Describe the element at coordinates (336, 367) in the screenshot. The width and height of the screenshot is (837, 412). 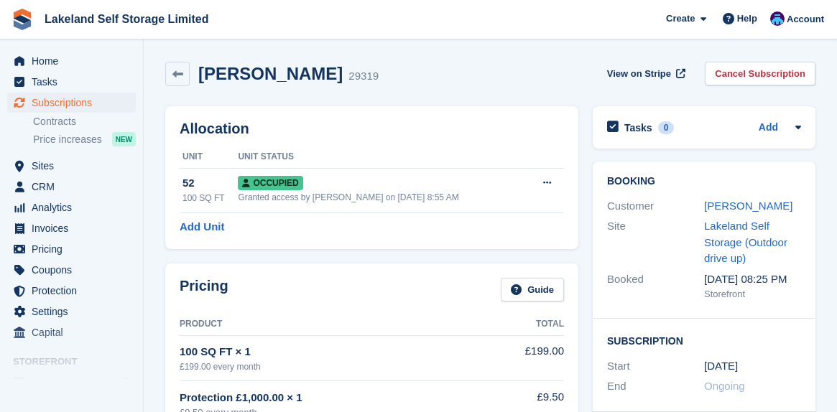
I see `div: £199.00 every month` at that location.